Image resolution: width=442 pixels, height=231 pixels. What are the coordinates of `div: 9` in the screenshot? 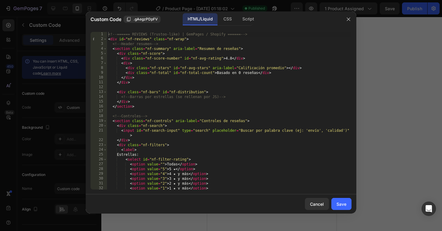 It's located at (99, 73).